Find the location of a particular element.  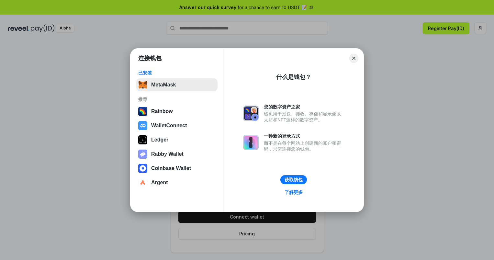

button: Argent is located at coordinates (177, 182).